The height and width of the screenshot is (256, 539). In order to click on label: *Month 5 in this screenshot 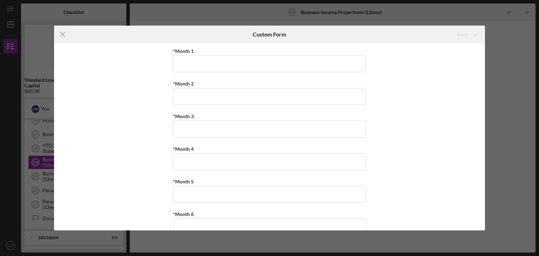, I will do `click(183, 181)`.